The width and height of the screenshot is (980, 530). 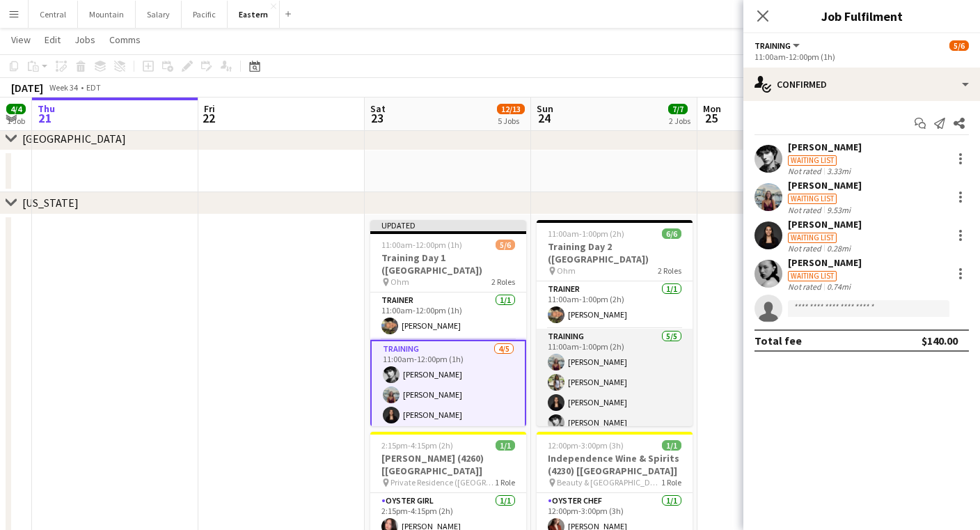 What do you see at coordinates (680, 120) in the screenshot?
I see `div: 2 Jobs` at bounding box center [680, 120].